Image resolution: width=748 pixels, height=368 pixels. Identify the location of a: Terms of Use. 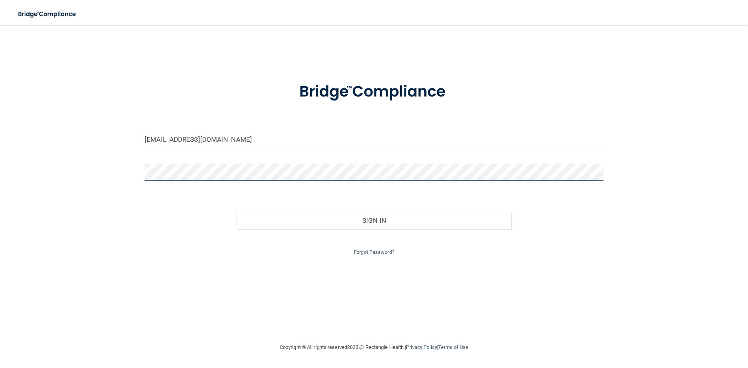
(453, 347).